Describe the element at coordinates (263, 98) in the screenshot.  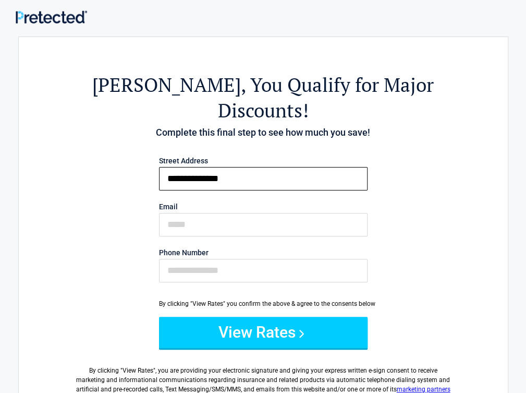
I see `h2: , You Qualify for Major Discounts!` at that location.